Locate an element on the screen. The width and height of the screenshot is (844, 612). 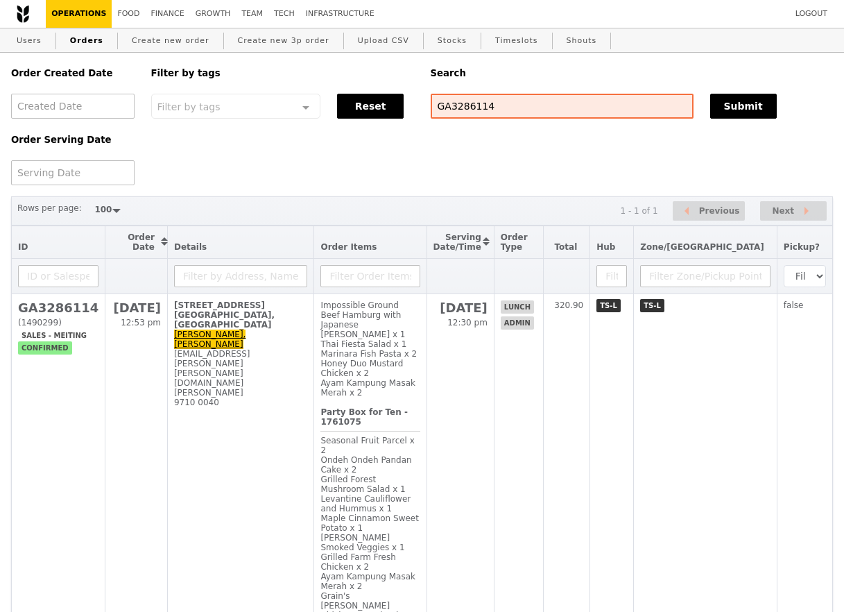
div: Thai Fiesta Salad x 1 is located at coordinates (370, 344).